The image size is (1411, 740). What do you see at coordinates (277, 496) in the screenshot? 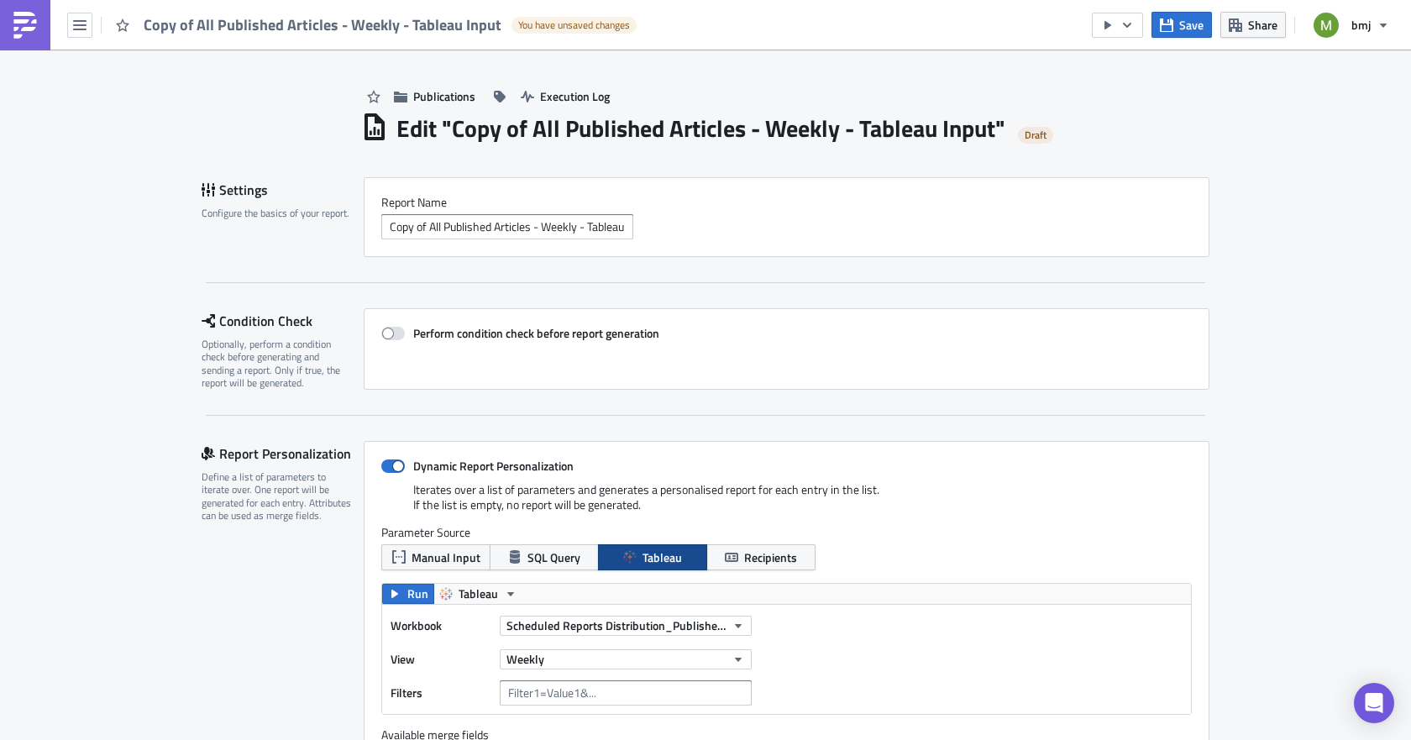
I see `div: Define a list of parameters to iterate over. One report will be generated for each entry. Attribu...` at bounding box center [277, 496].